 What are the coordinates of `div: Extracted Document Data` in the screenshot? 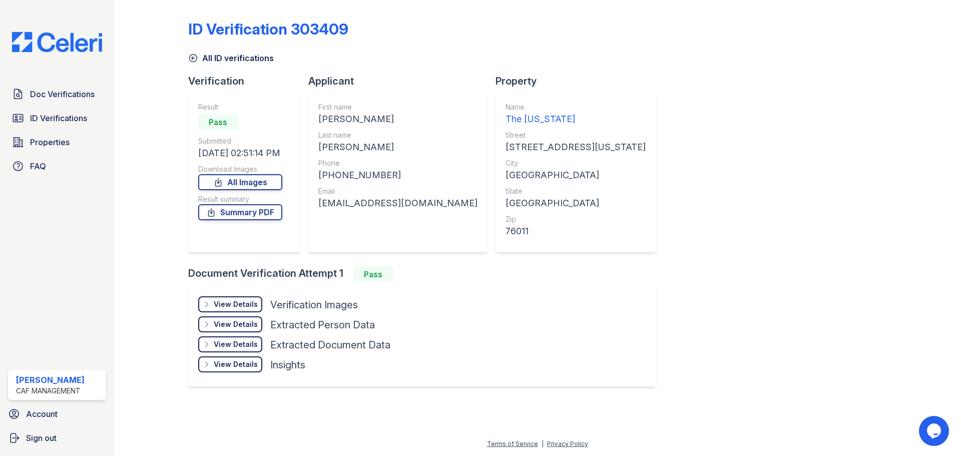 It's located at (330, 345).